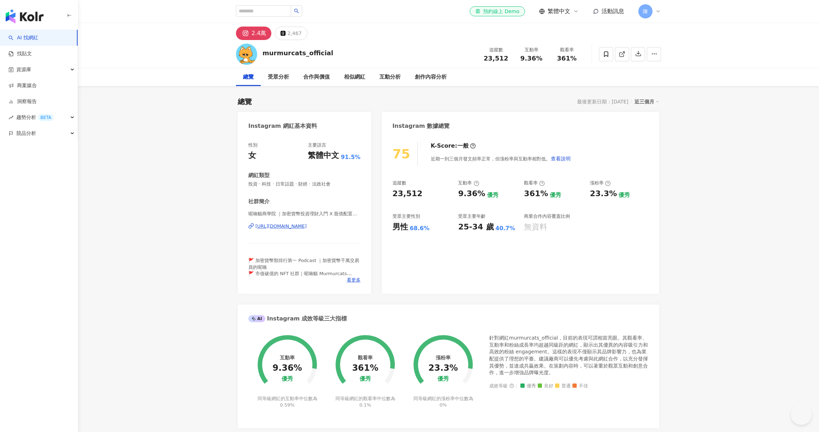 Image resolution: width=819 pixels, height=432 pixels. I want to click on div: BETA, so click(46, 118).